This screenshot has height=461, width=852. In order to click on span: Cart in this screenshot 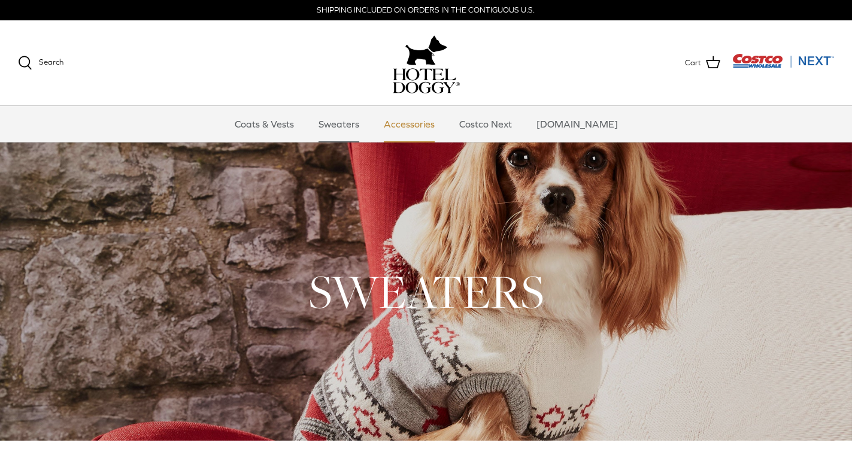, I will do `click(693, 63)`.